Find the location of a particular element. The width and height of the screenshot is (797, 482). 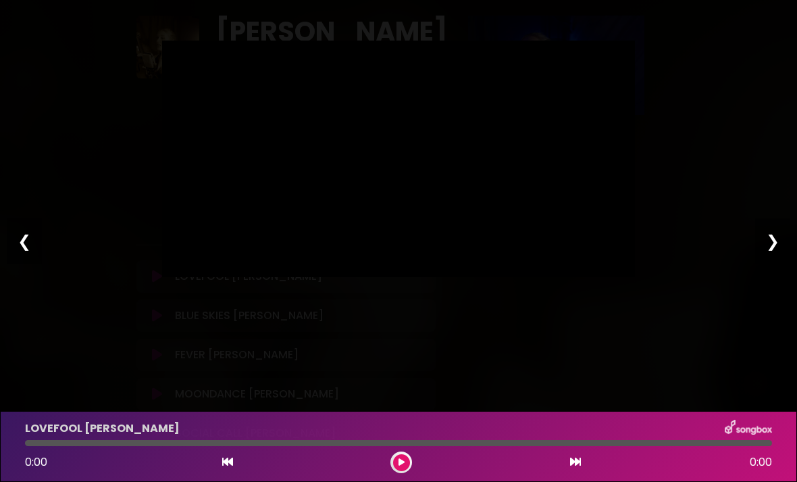

img: songbox-logo-white.png is located at coordinates (749, 428).